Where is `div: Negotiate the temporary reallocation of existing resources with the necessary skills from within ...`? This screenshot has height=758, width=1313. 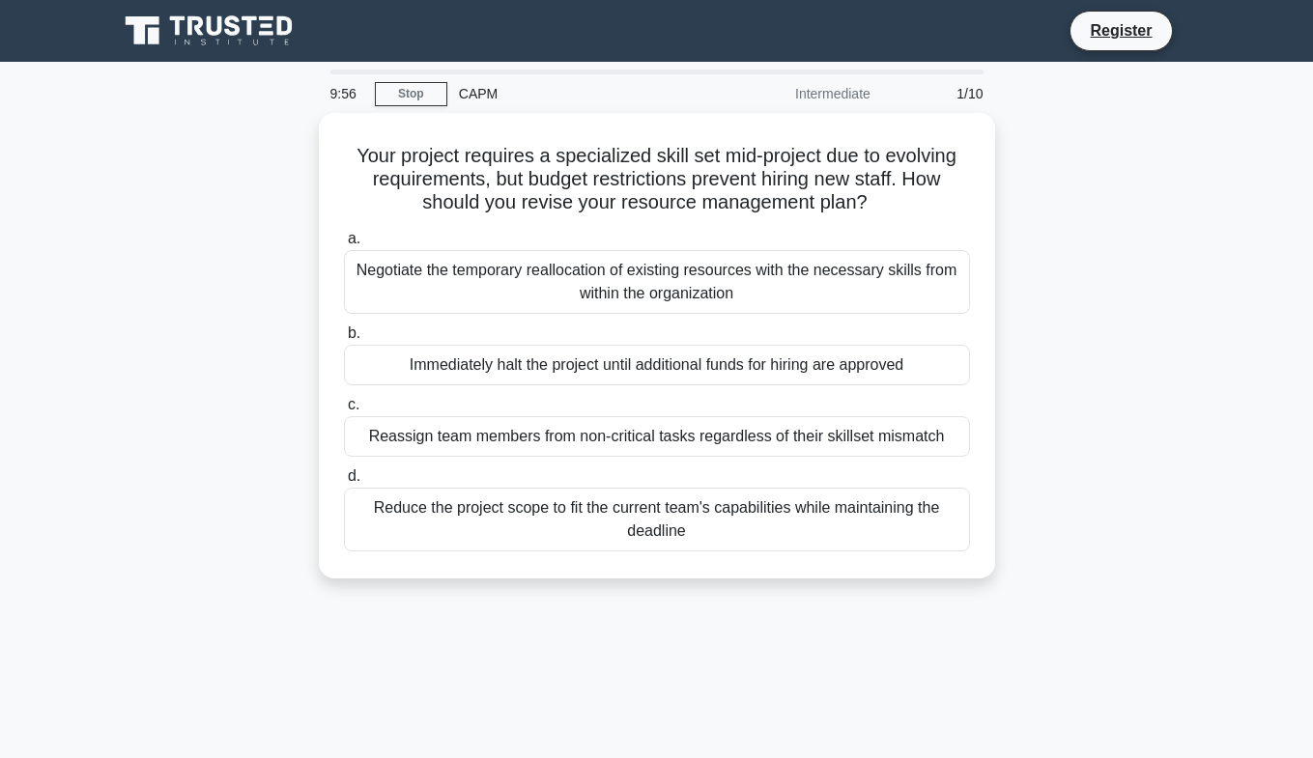 div: Negotiate the temporary reallocation of existing resources with the necessary skills from within ... is located at coordinates (657, 282).